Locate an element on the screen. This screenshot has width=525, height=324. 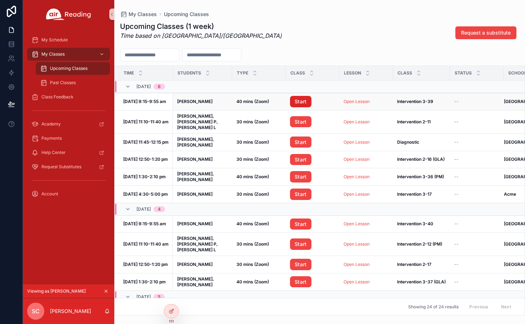
strong: 40 mins (Zoom) is located at coordinates (252, 177).